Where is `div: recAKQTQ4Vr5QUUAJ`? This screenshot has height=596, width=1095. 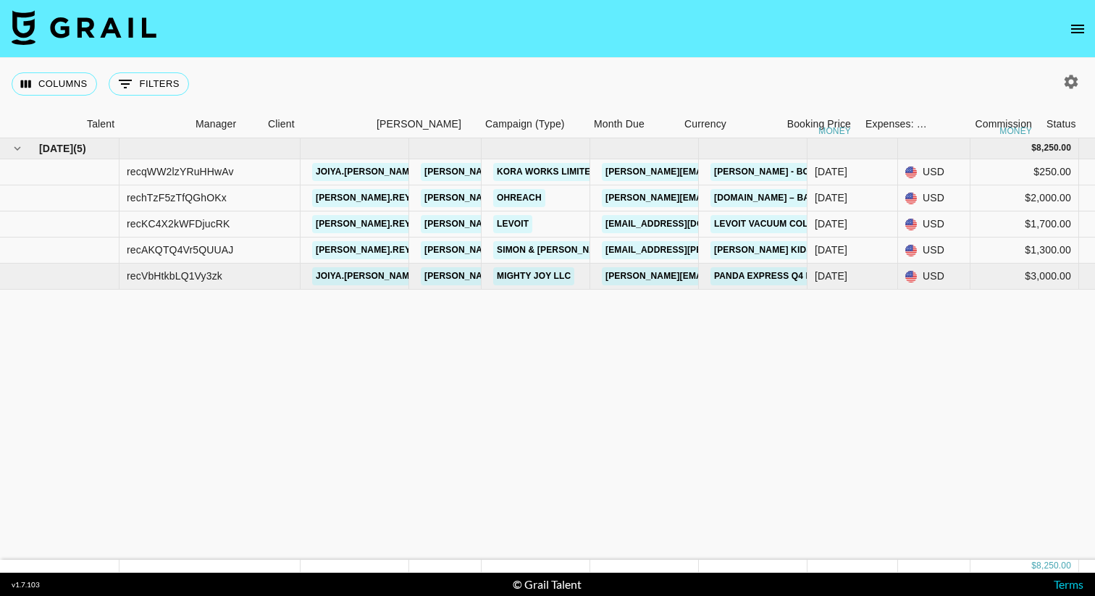
div: recAKQTQ4Vr5QUUAJ is located at coordinates (180, 250).